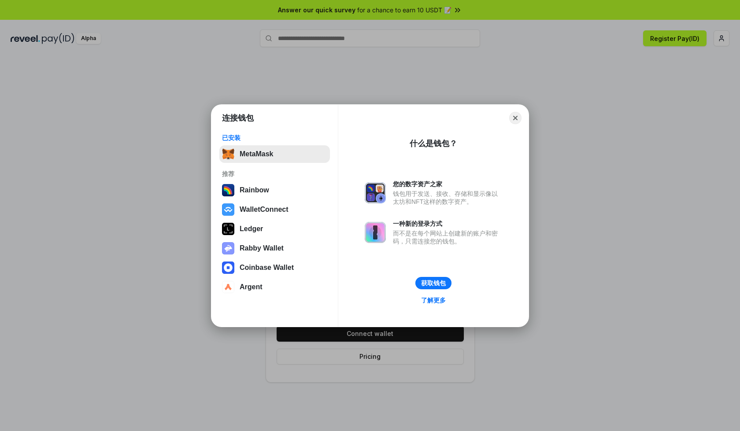 The height and width of the screenshot is (431, 740). Describe the element at coordinates (515, 118) in the screenshot. I see `button: Close` at that location.